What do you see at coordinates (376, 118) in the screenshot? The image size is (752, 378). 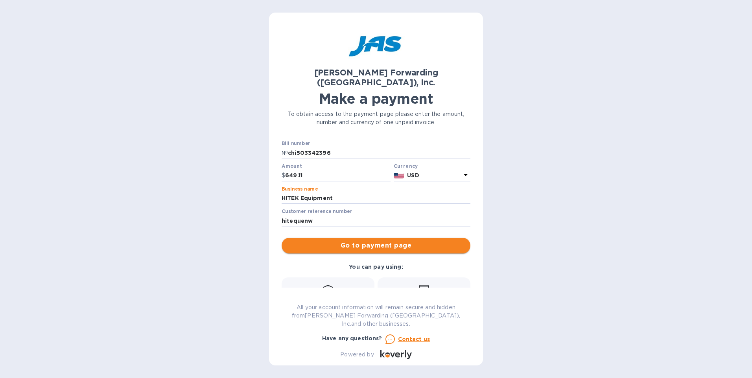 I see `p: To obtain access to the payment page please enter the amount, number and currency of one unpaid i...` at bounding box center [376, 118].